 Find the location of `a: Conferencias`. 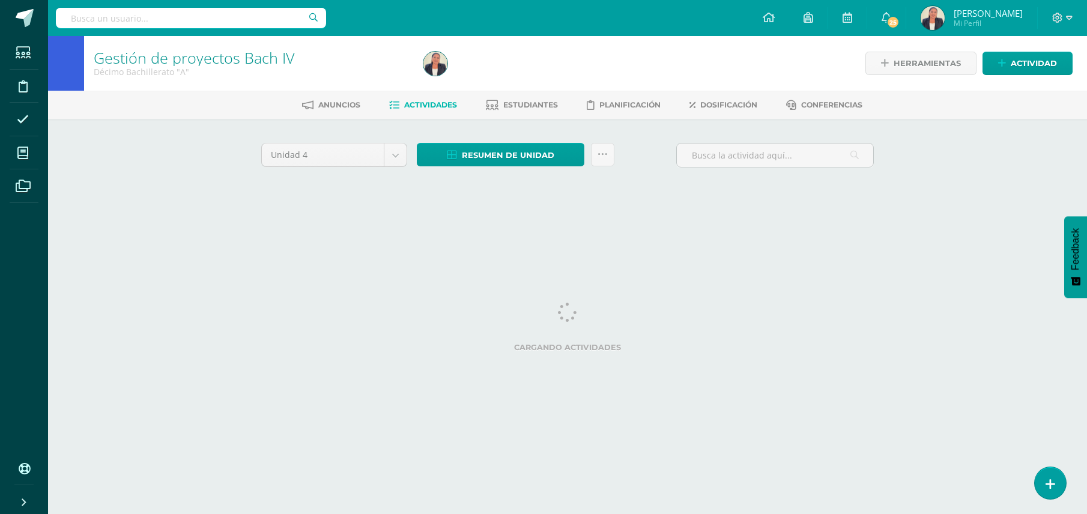

a: Conferencias is located at coordinates (824, 105).